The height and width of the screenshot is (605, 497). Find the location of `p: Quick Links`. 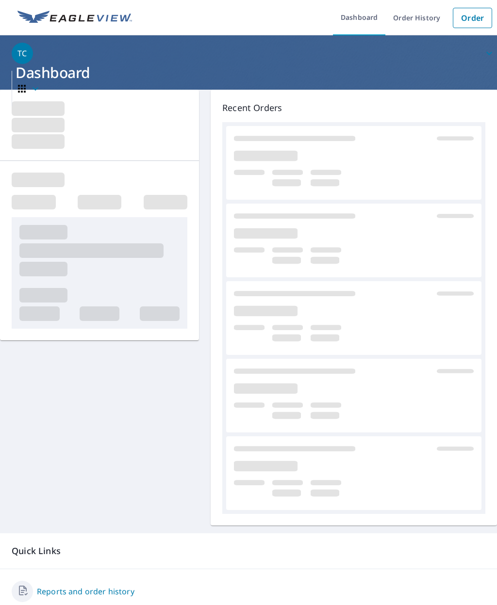

p: Quick Links is located at coordinates (248, 551).